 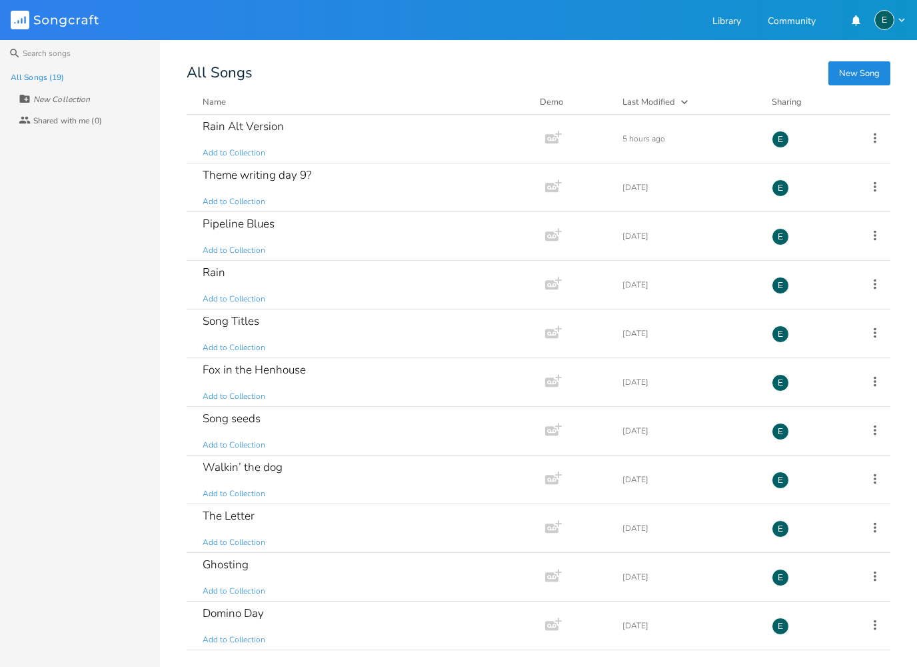 What do you see at coordinates (214, 102) in the screenshot?
I see `div: Name` at bounding box center [214, 102].